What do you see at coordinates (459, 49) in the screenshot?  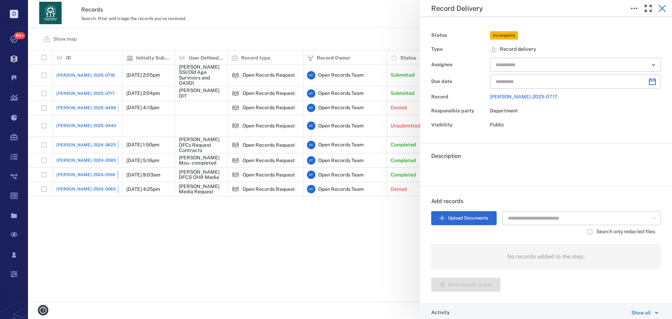 I see `div: Type` at bounding box center [459, 49].